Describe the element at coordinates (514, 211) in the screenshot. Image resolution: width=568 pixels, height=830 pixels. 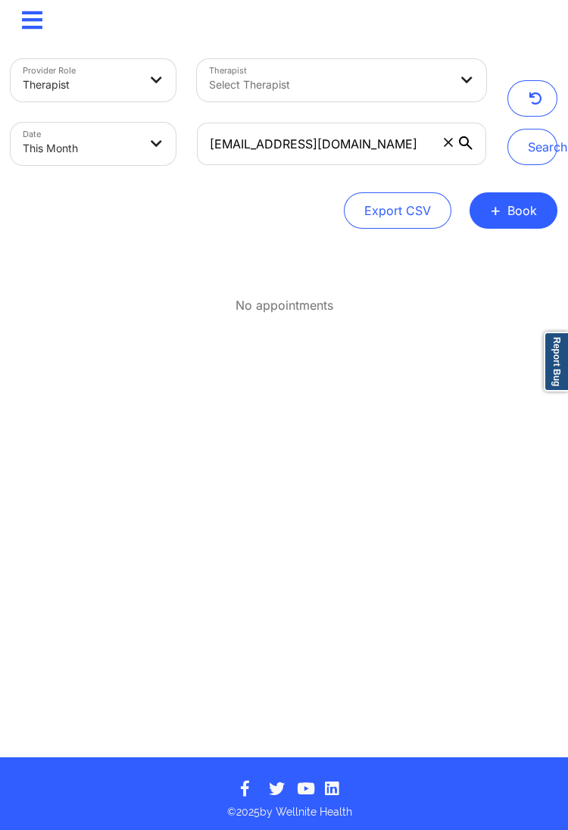
I see `button: +Book` at that location.